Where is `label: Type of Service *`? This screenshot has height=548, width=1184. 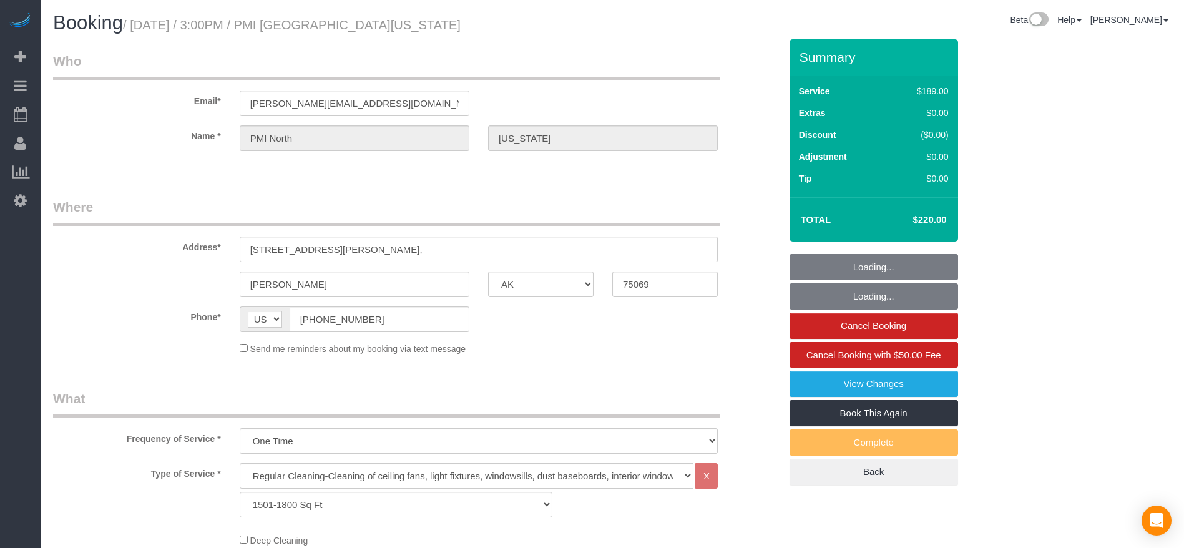 label: Type of Service * is located at coordinates (137, 471).